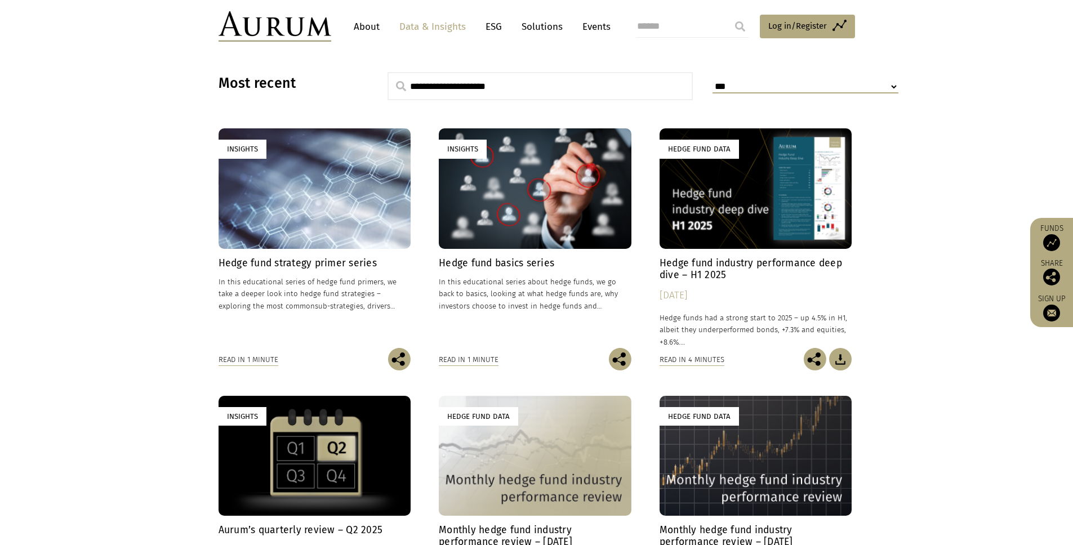 Image resolution: width=1073 pixels, height=545 pixels. Describe the element at coordinates (289, 83) in the screenshot. I see `h3: Most recent` at that location.